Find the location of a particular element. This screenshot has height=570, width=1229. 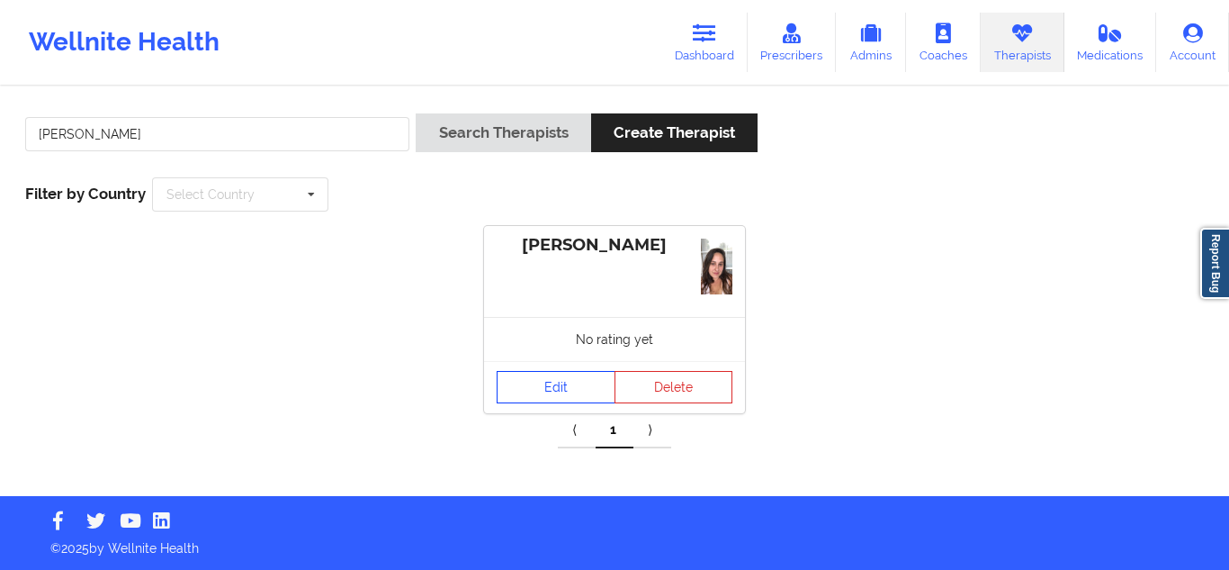

p: © 2025 by Wellnite Health is located at coordinates (615, 542).